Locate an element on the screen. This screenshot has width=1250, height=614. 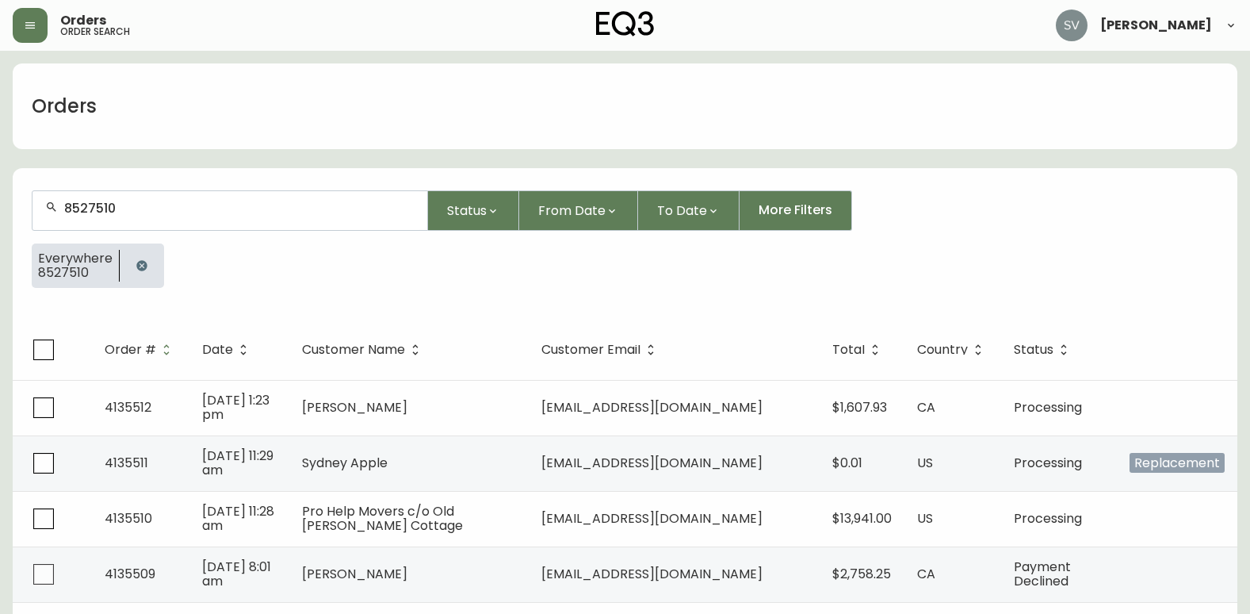
span: Orders is located at coordinates (83, 21).